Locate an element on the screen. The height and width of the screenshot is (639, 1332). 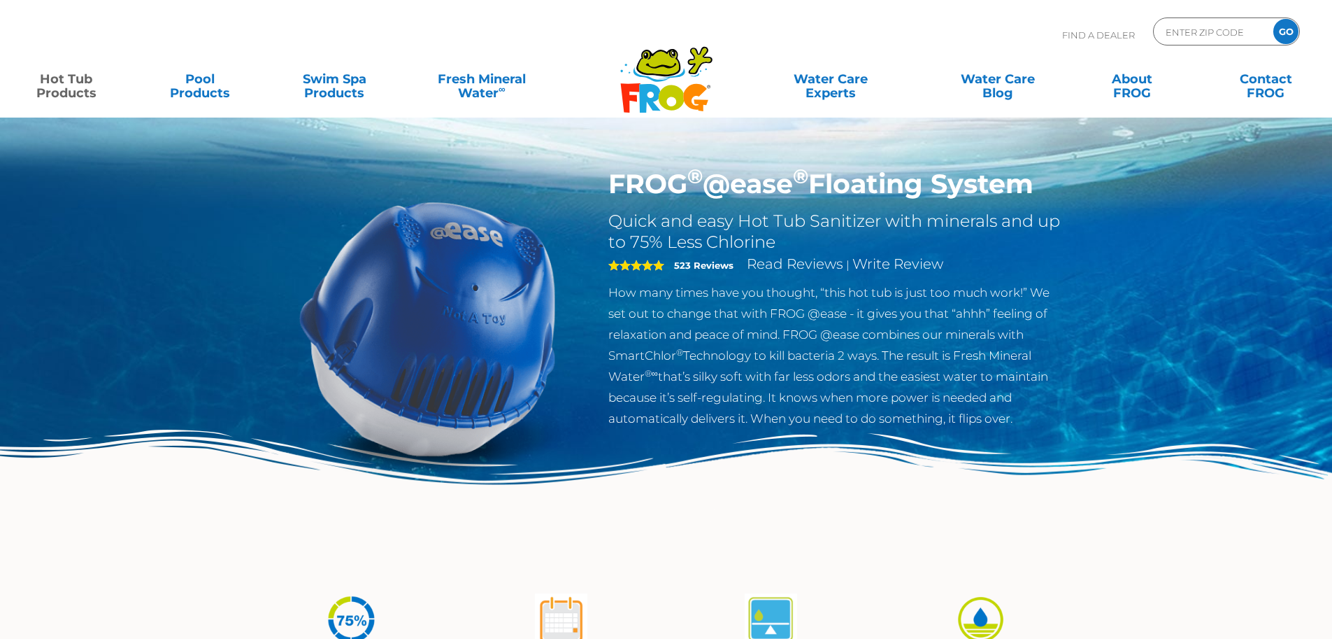
img: hot-tub-product-atease-system.png is located at coordinates (428, 328).